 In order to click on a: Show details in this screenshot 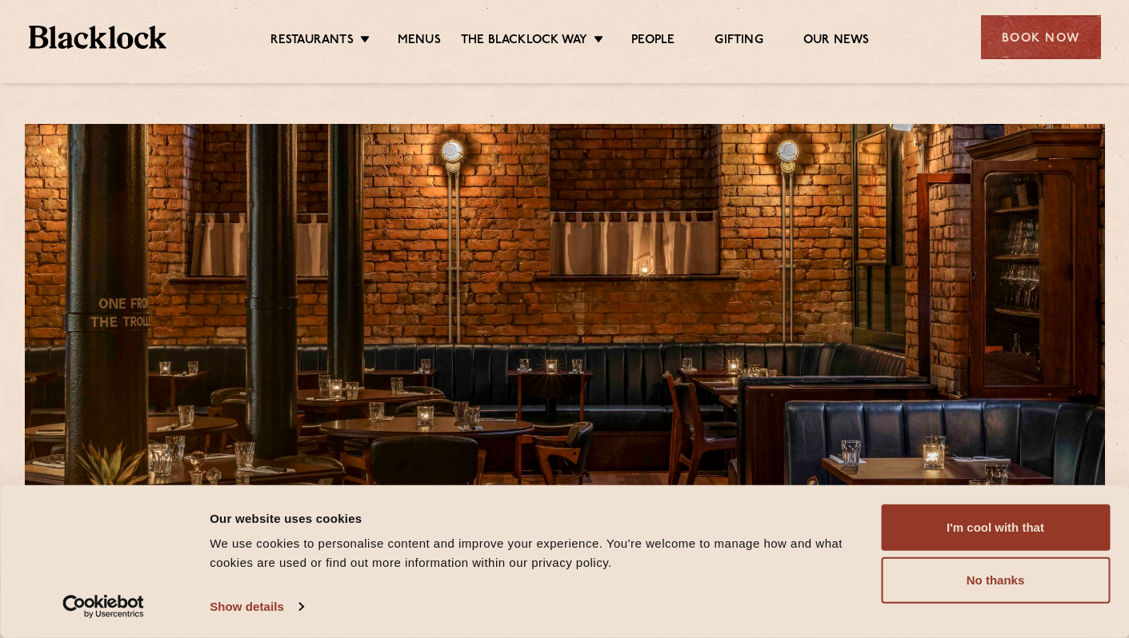, I will do `click(256, 607)`.